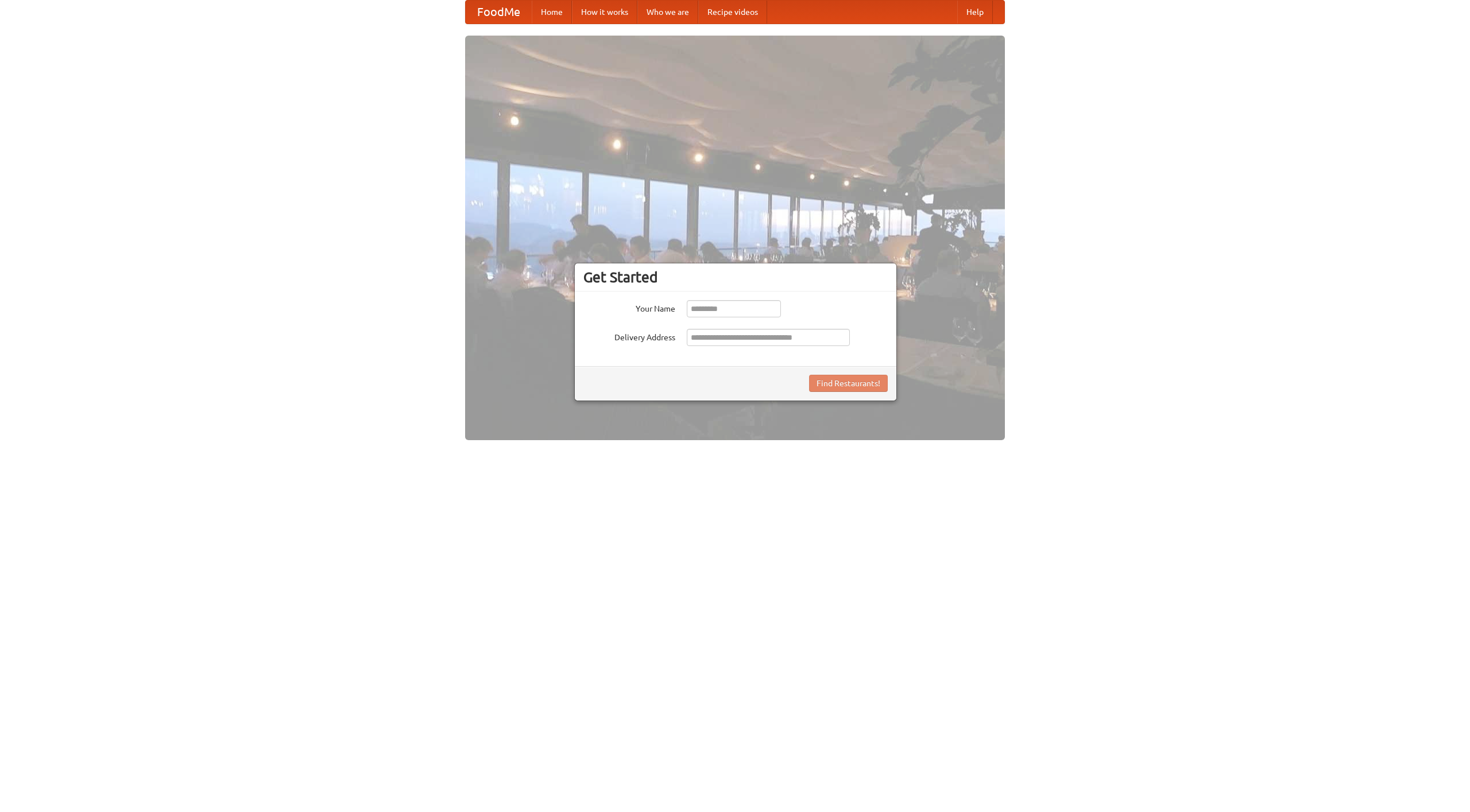  Describe the element at coordinates (733, 12) in the screenshot. I see `a: Recipe videos` at that location.